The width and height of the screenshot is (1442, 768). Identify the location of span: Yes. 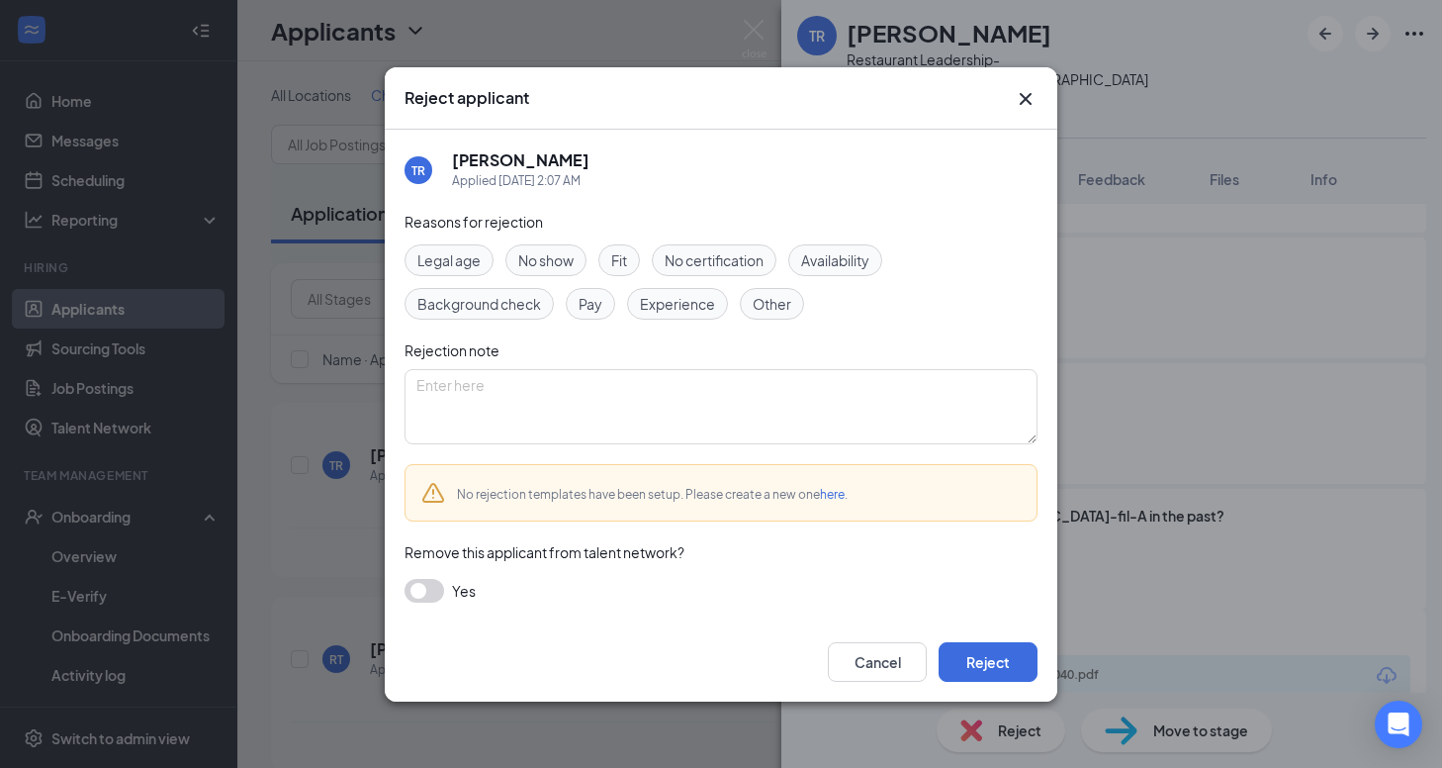
(464, 591).